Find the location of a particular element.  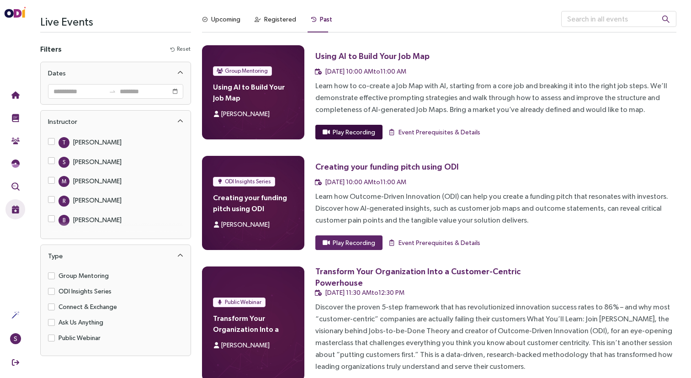

div: Registered is located at coordinates (280, 19).